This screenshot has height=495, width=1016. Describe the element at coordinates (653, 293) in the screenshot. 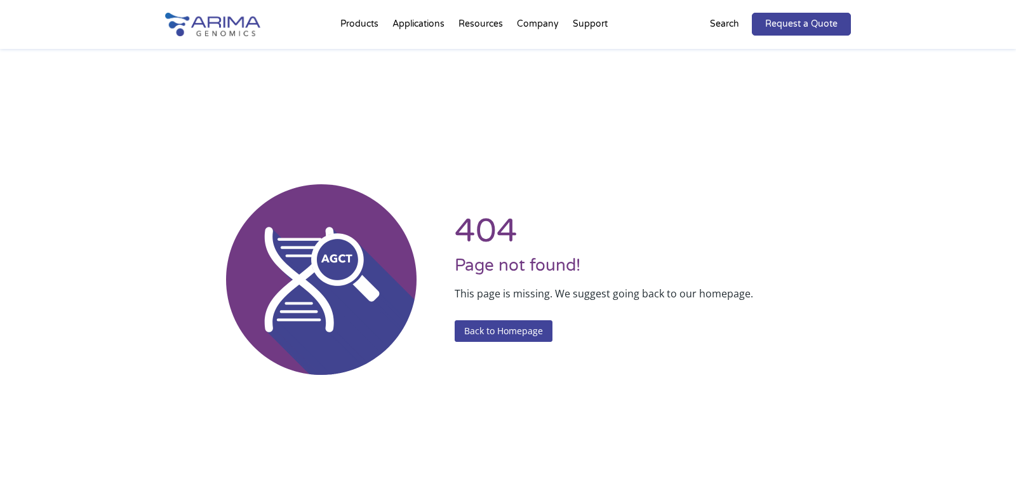

I see `p: This page is missing. We suggest going back to our homepage.` at that location.